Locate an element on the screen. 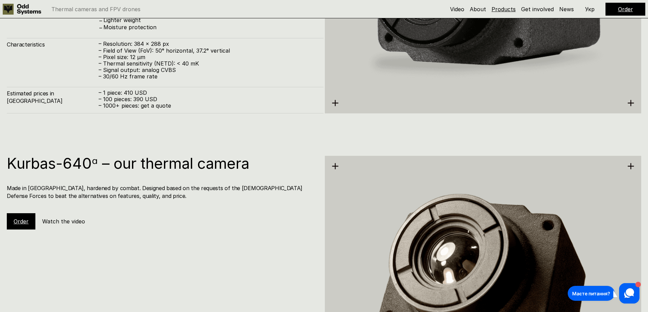 The height and width of the screenshot is (312, 648). p: – Thermal sensitivity (NETD): < 40 mK is located at coordinates (207, 64).